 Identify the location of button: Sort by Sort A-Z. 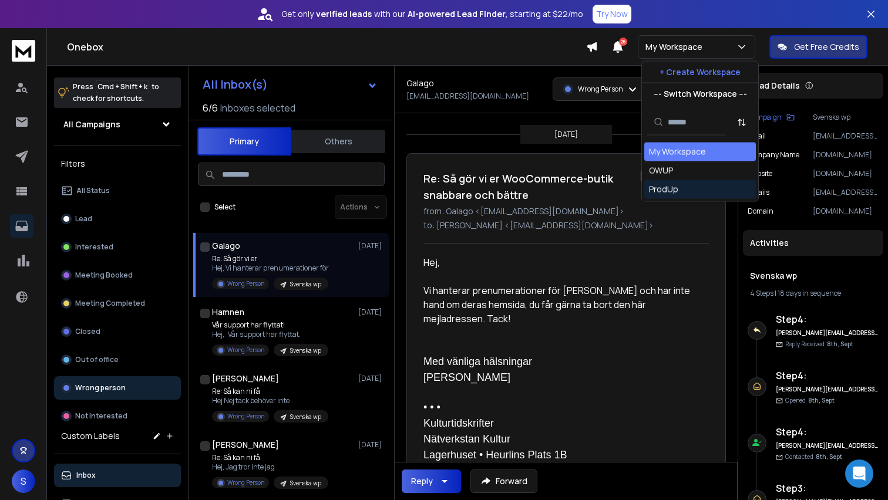
(742, 122).